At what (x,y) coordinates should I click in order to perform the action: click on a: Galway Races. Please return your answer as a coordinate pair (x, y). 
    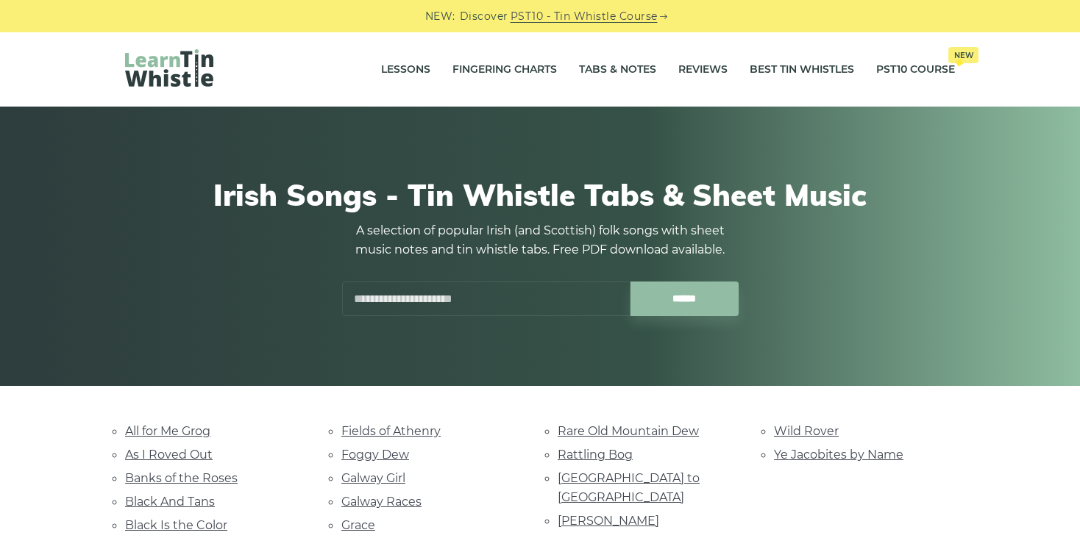
    Looking at the image, I should click on (381, 502).